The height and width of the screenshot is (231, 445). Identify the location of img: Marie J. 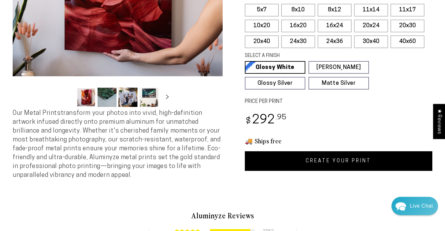
(54, 18).